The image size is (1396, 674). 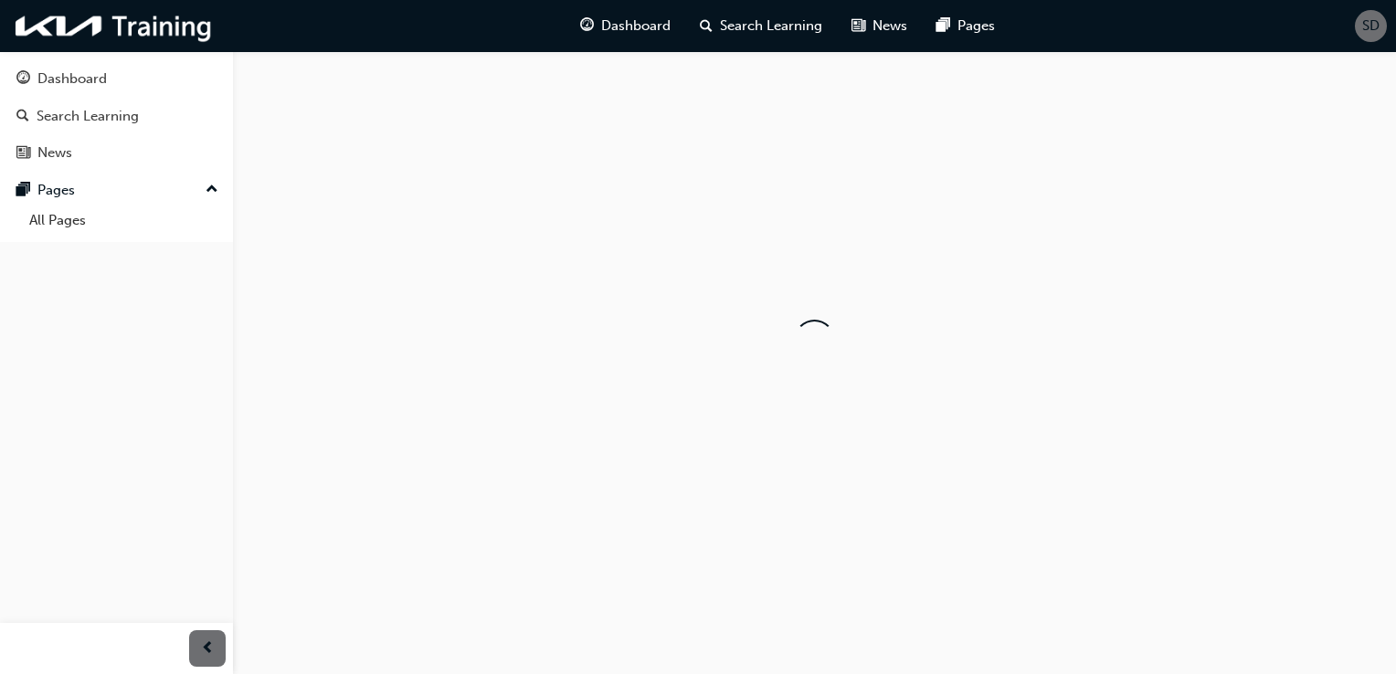 I want to click on button: SD, so click(x=1371, y=26).